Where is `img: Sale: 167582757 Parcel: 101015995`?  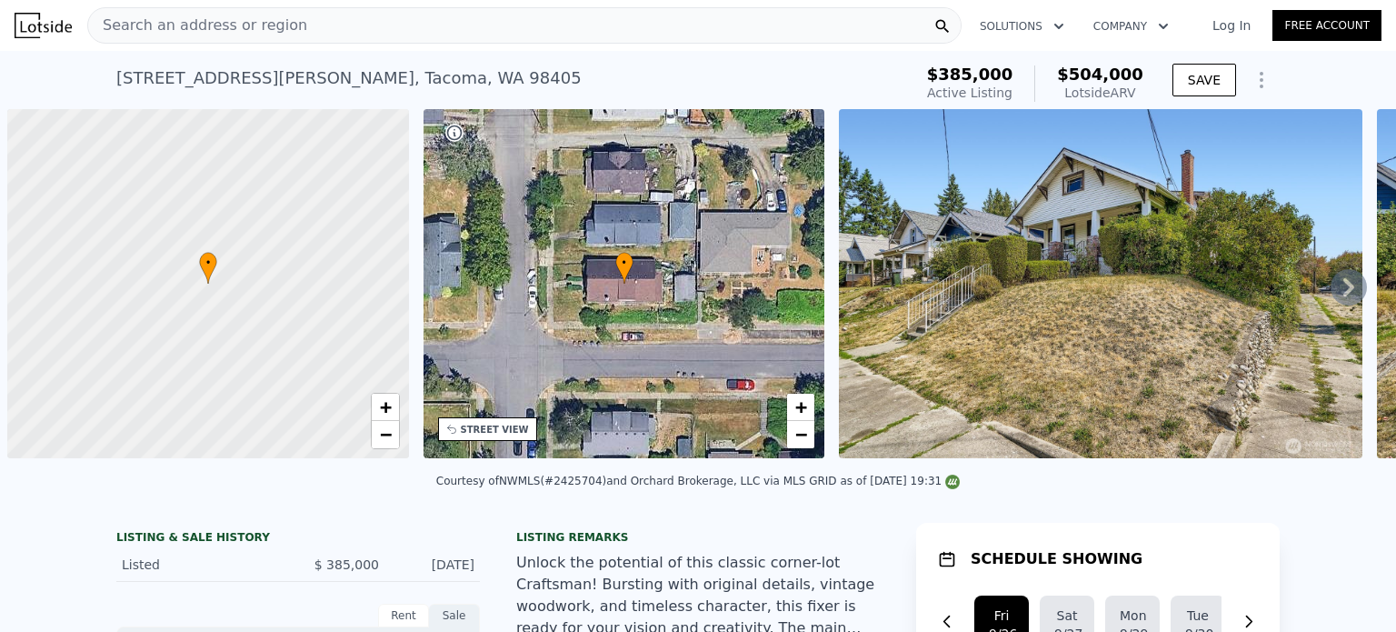 img: Sale: 167582757 Parcel: 101015995 is located at coordinates (1101, 284).